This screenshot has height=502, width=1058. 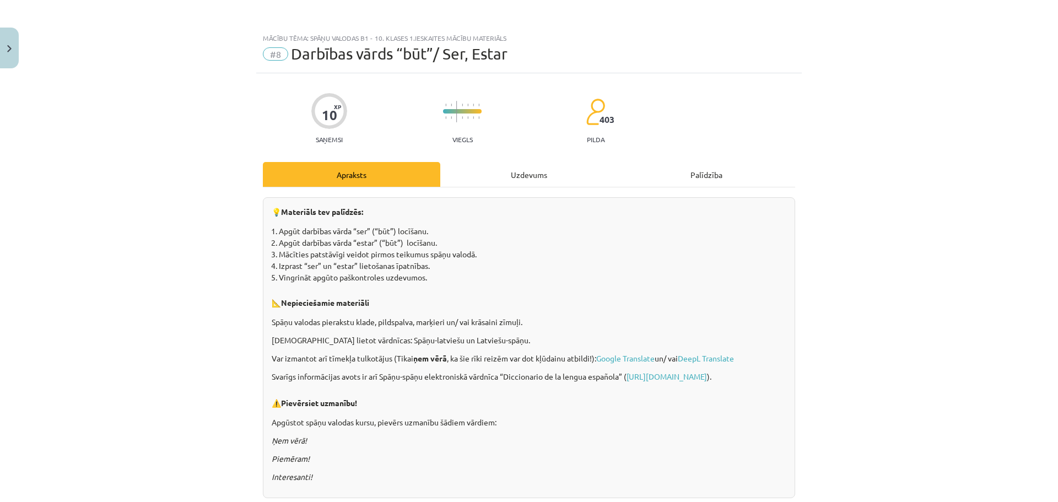 I want to click on p: pilda, so click(x=596, y=139).